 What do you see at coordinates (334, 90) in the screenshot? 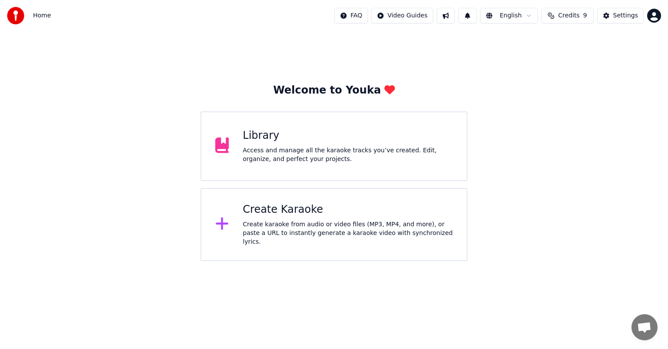
I see `div: Welcome to Youka` at bounding box center [334, 90].